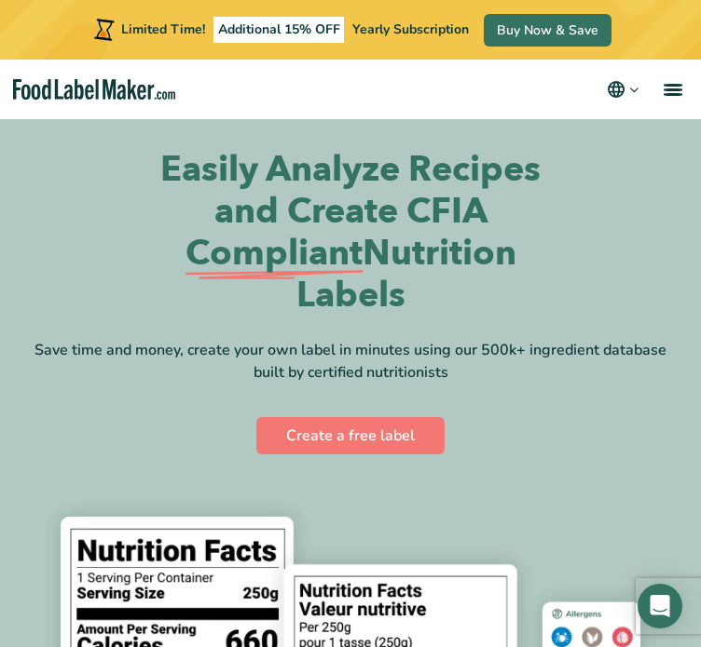 The width and height of the screenshot is (701, 647). I want to click on h1: Easily Analyze Recipes and Create CFIA Nutrition Labels, so click(350, 233).